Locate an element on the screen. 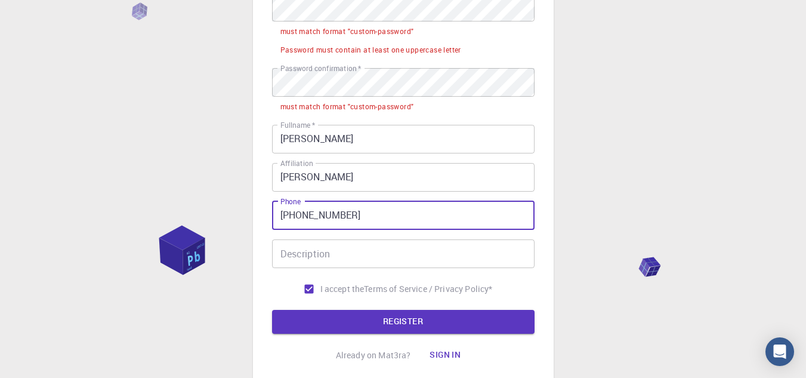 The image size is (806, 378). span: I accept the is located at coordinates (343, 289).